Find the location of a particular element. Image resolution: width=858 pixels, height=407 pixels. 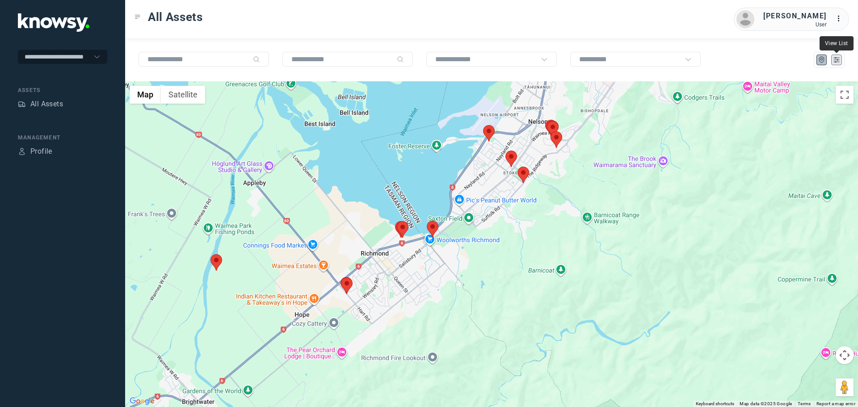

div: Toggle Menu is located at coordinates (138, 17).